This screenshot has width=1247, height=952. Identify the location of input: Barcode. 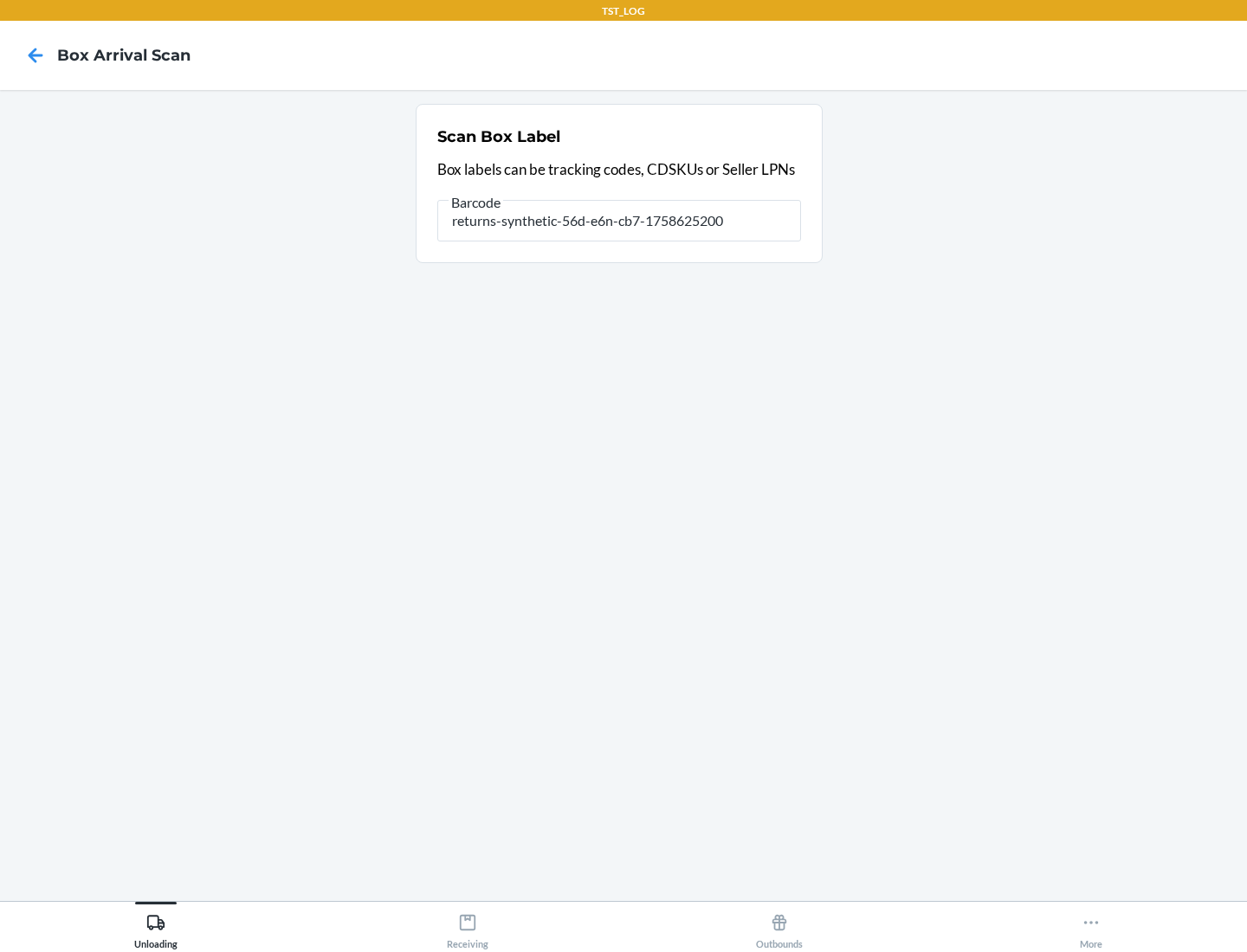
(619, 221).